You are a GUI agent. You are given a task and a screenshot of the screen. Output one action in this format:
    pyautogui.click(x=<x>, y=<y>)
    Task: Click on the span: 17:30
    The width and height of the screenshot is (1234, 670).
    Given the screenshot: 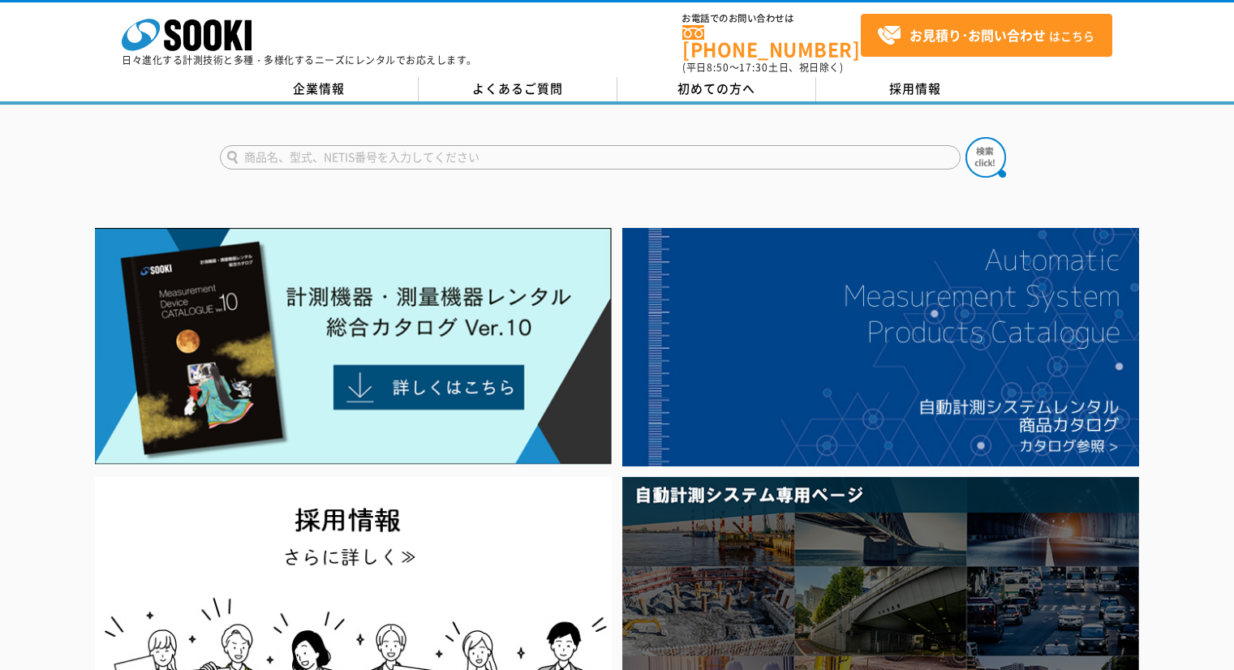 What is the action you would take?
    pyautogui.click(x=754, y=67)
    